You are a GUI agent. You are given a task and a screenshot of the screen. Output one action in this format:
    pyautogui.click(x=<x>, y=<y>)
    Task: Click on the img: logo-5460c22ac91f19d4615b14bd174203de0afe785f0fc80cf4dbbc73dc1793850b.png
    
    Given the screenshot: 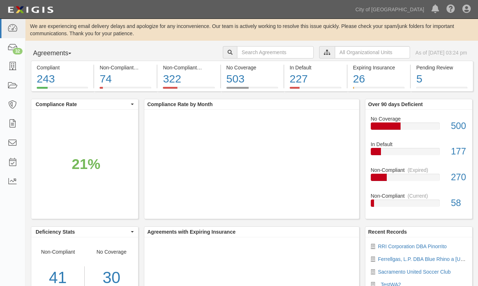 What is the action you would take?
    pyautogui.click(x=31, y=10)
    